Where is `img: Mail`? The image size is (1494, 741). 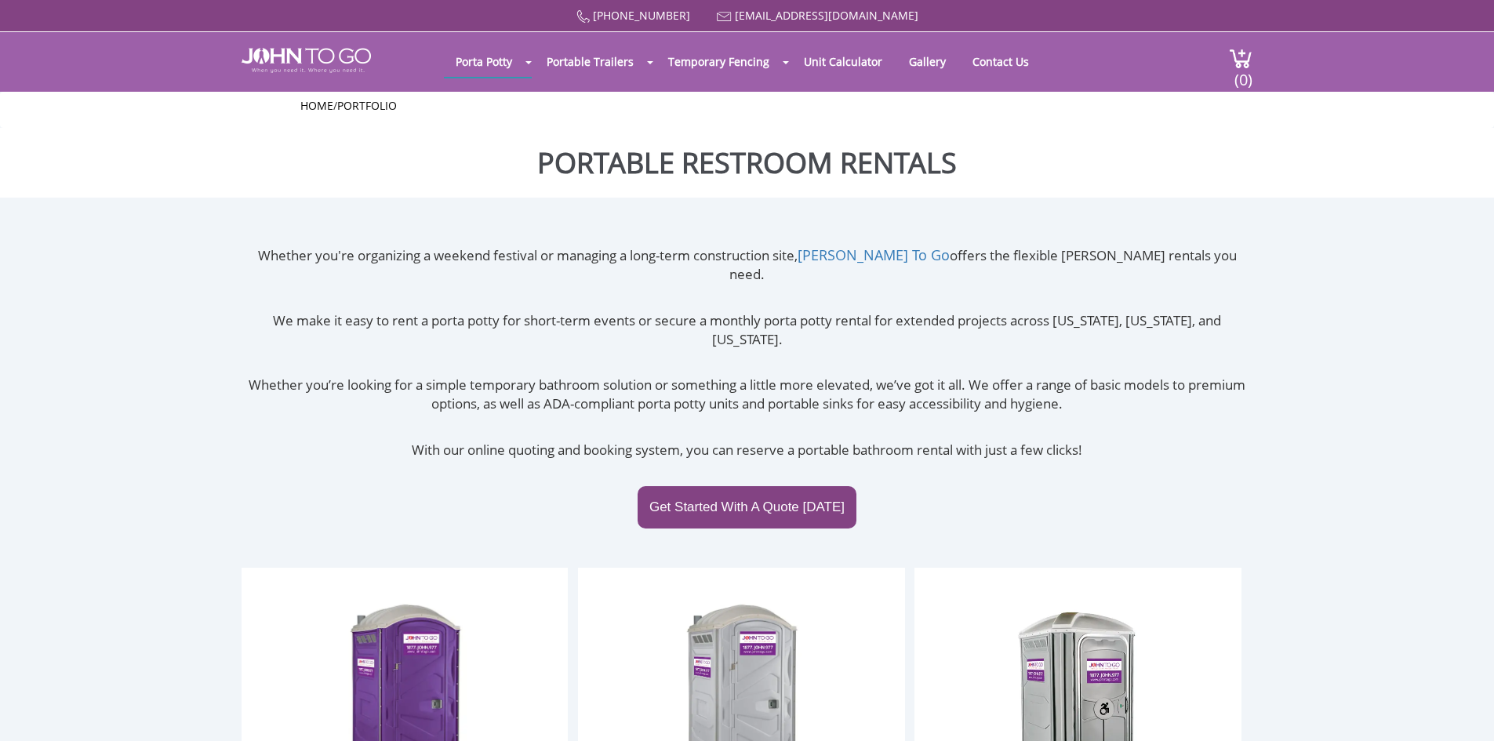 img: Mail is located at coordinates (724, 16).